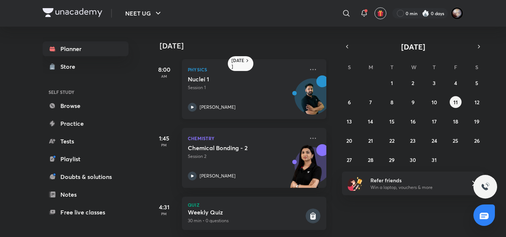  What do you see at coordinates (416, 180) in the screenshot?
I see `h6: Refer friends` at bounding box center [416, 180].